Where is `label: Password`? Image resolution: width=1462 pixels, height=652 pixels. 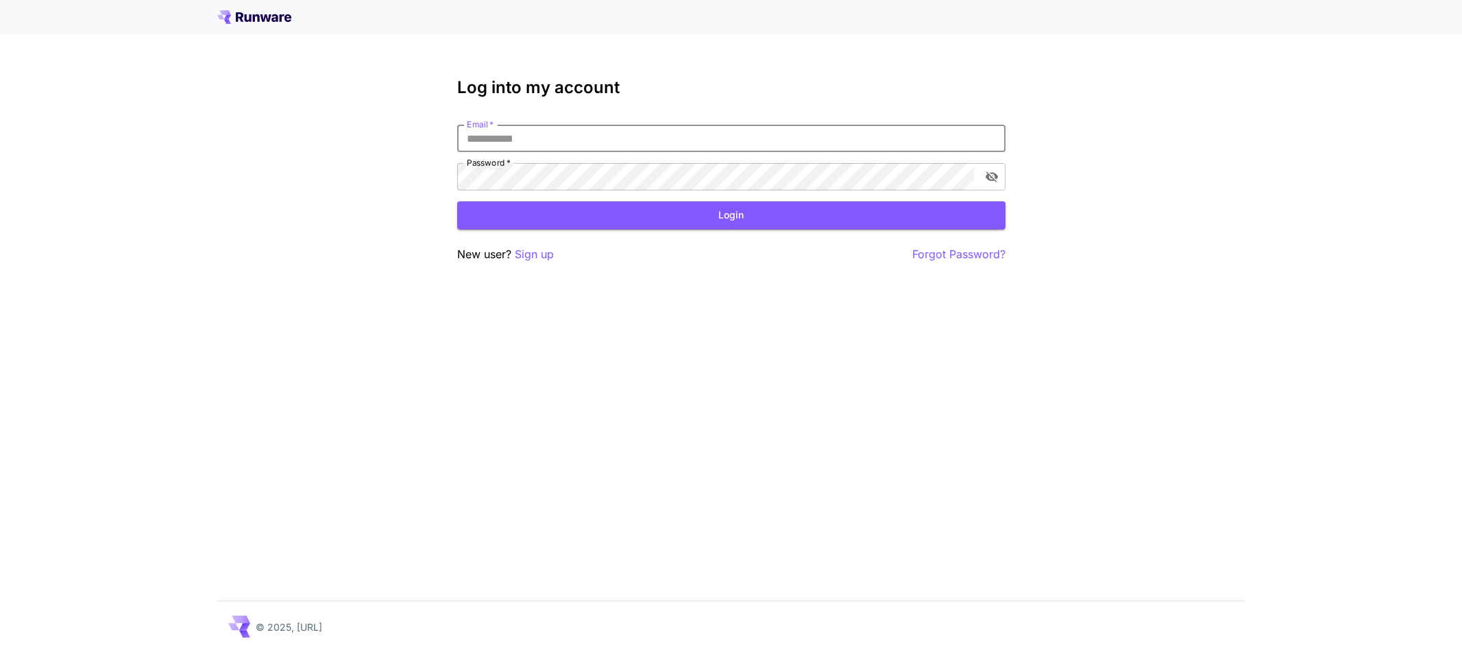 label: Password is located at coordinates (489, 162).